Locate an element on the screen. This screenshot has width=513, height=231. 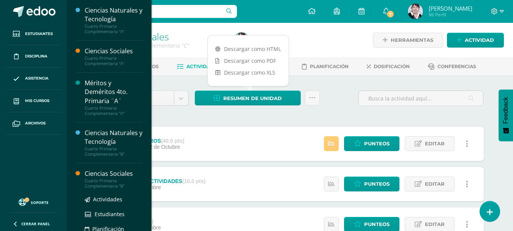
span: Feedback is located at coordinates (506, 110).